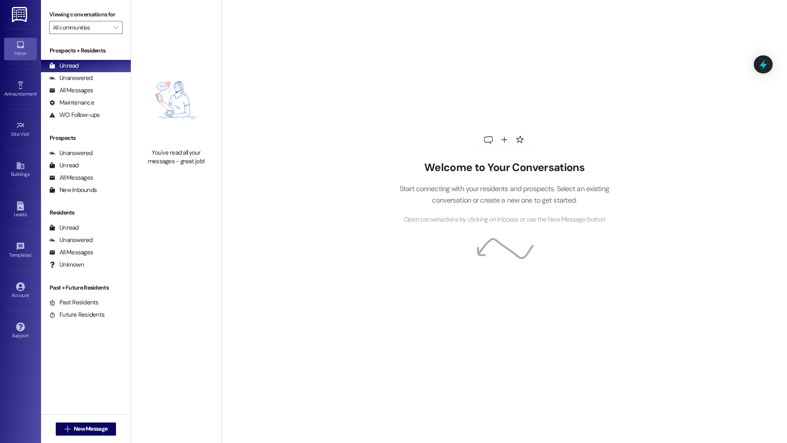  Describe the element at coordinates (20, 210) in the screenshot. I see `a: Leads` at that location.